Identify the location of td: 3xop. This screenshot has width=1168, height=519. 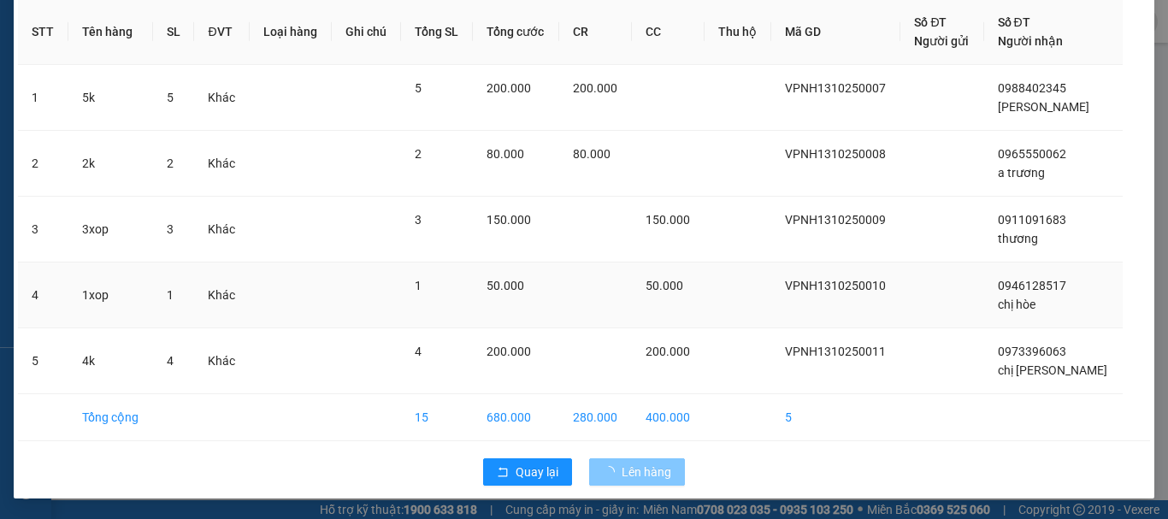
(110, 229).